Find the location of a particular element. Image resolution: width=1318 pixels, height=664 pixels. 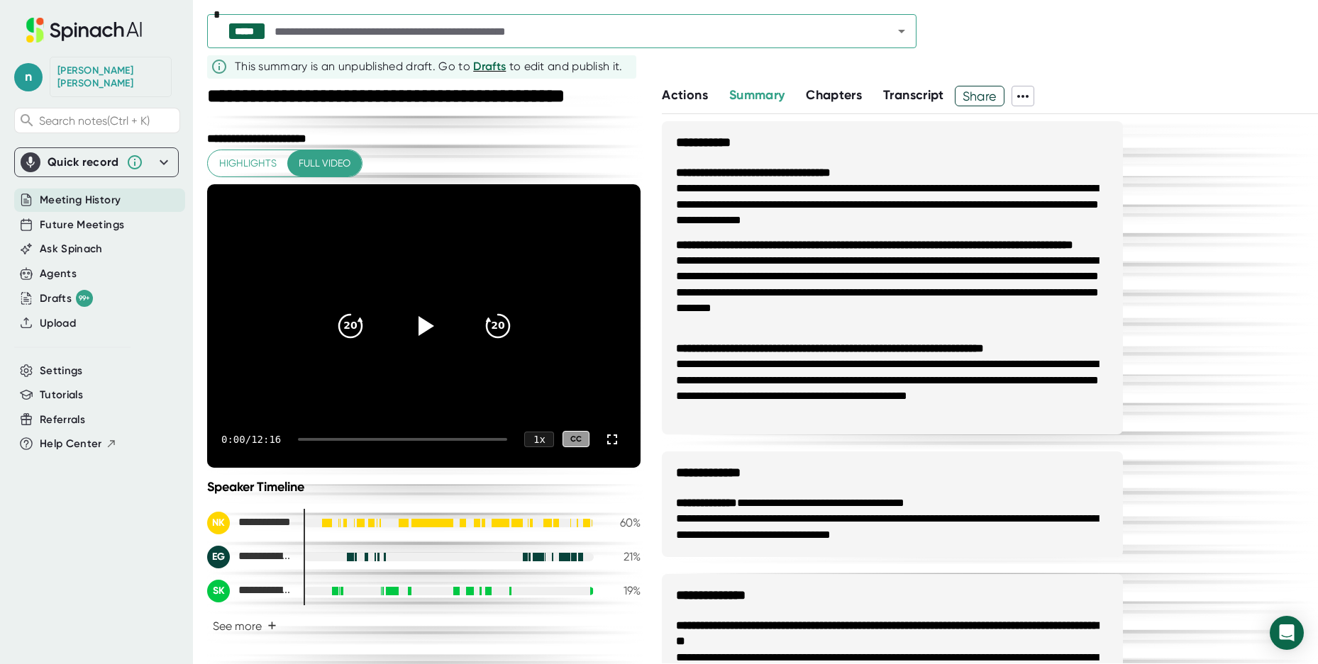

span: Transcript is located at coordinates (913, 95).